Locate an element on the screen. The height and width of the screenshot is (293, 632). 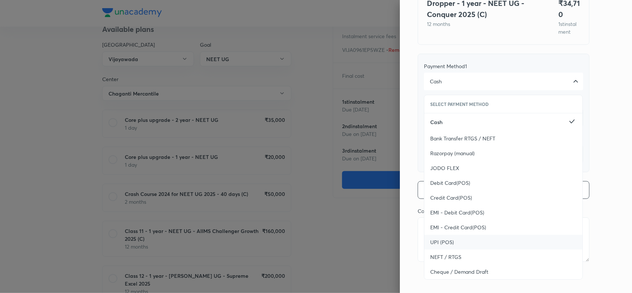
div: NEFT / RTGS is located at coordinates (503, 257).